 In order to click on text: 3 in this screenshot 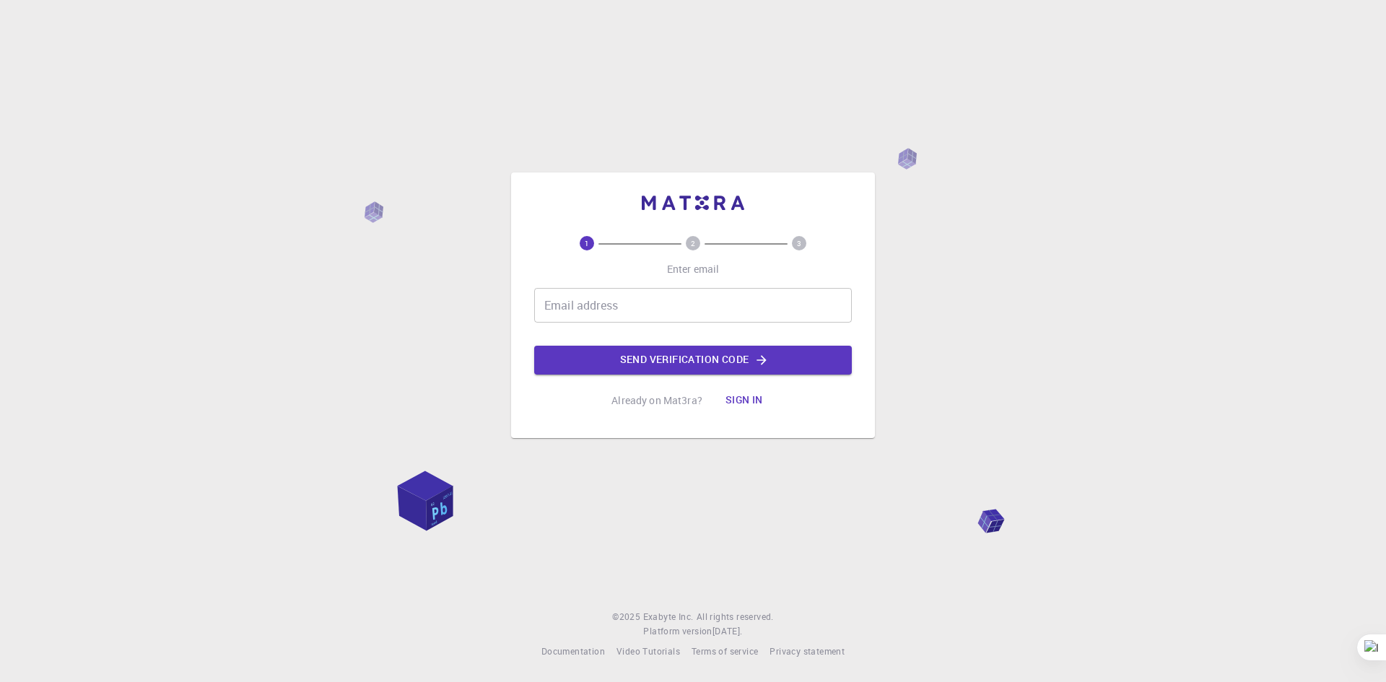, I will do `click(799, 243)`.